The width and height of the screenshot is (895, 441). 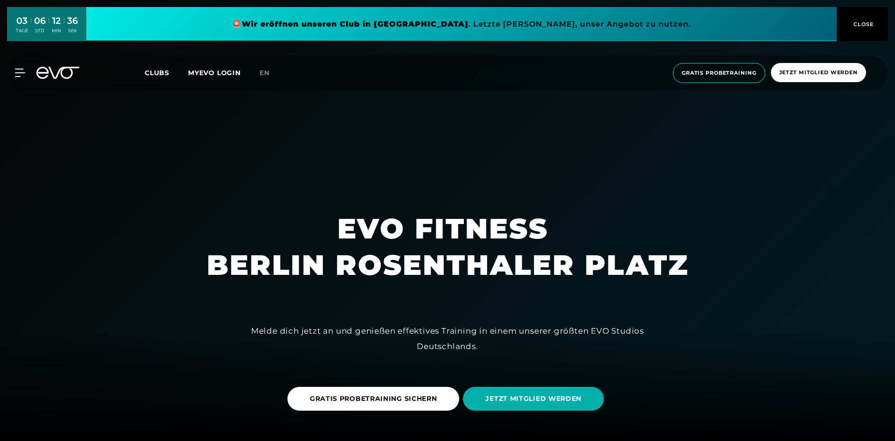 What do you see at coordinates (862, 24) in the screenshot?
I see `span: CLOSE` at bounding box center [862, 24].